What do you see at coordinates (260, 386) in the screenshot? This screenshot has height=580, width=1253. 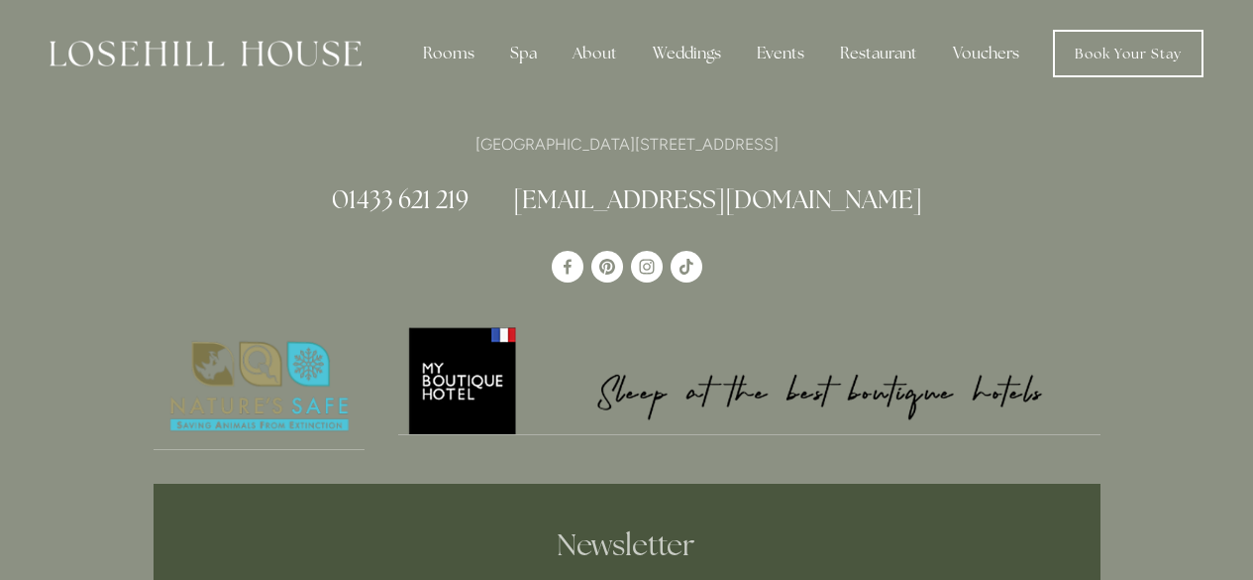 I see `a: Nature's Safe - Logo` at bounding box center [260, 386].